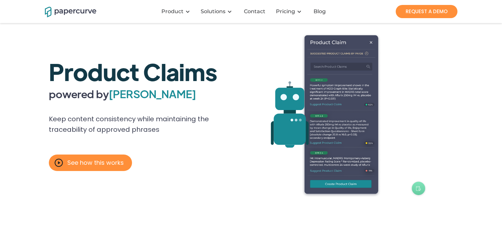 Image resolution: width=502 pixels, height=229 pixels. What do you see at coordinates (319, 12) in the screenshot?
I see `div: Blog` at bounding box center [319, 12].